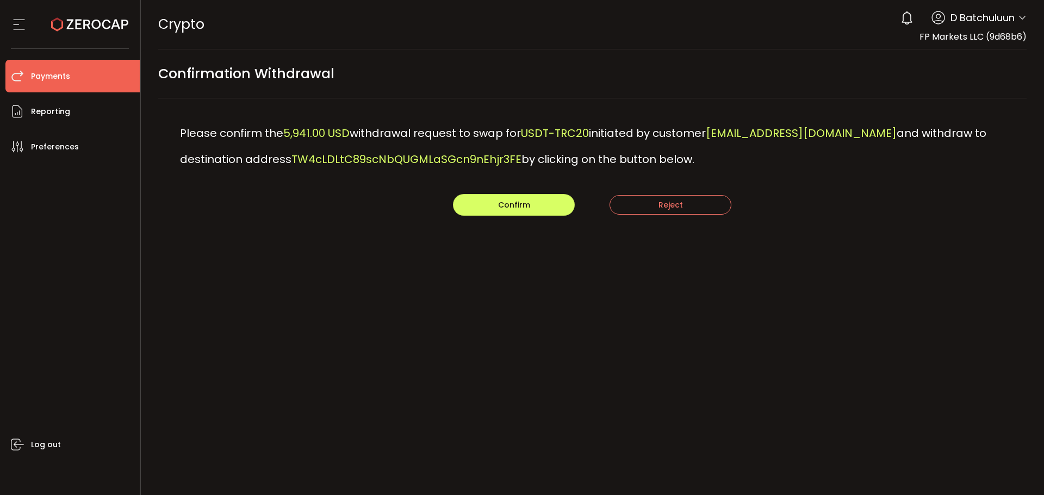 The height and width of the screenshot is (495, 1044). Describe the element at coordinates (317, 133) in the screenshot. I see `span: 5,941.00 USD` at that location.